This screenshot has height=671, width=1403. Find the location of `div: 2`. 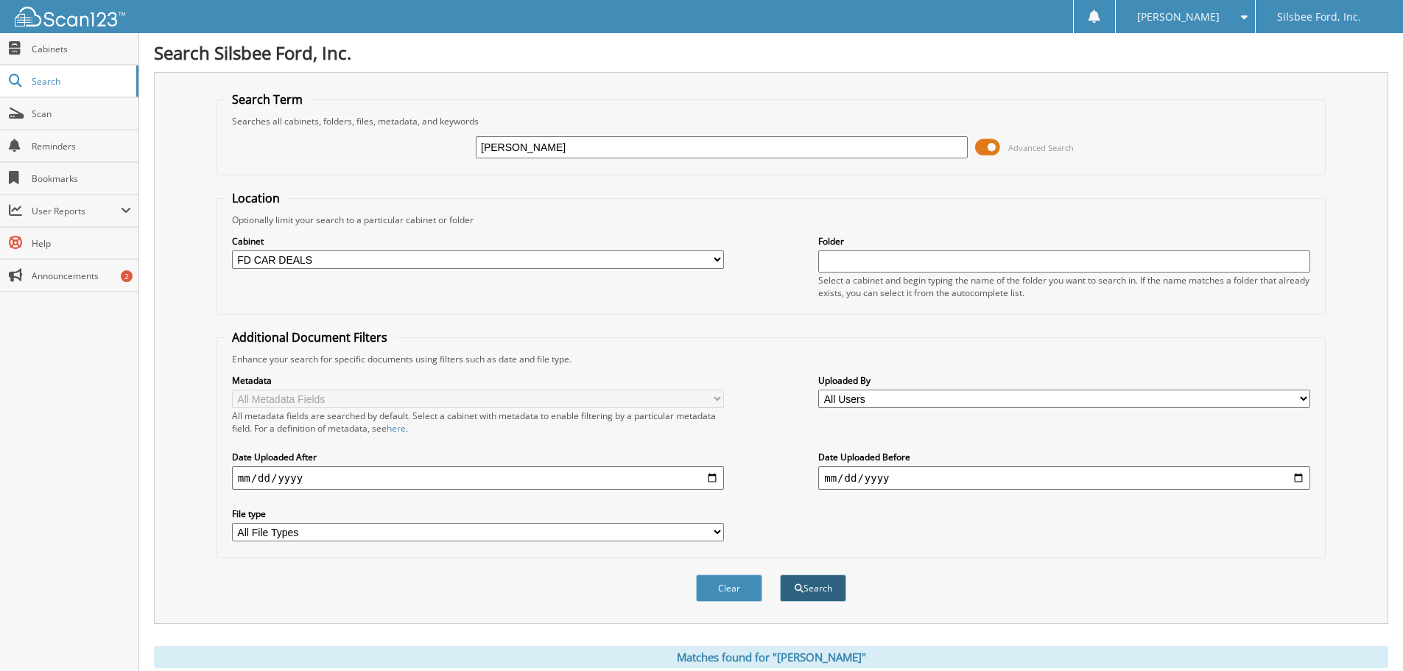

div: 2 is located at coordinates (127, 276).